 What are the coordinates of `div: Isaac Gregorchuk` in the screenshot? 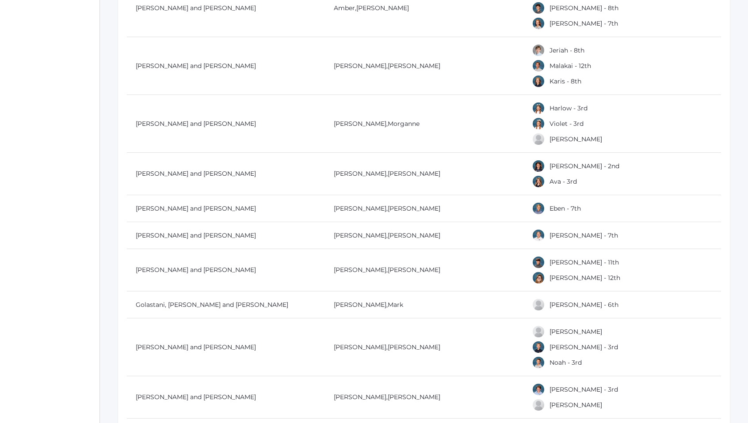 It's located at (538, 405).